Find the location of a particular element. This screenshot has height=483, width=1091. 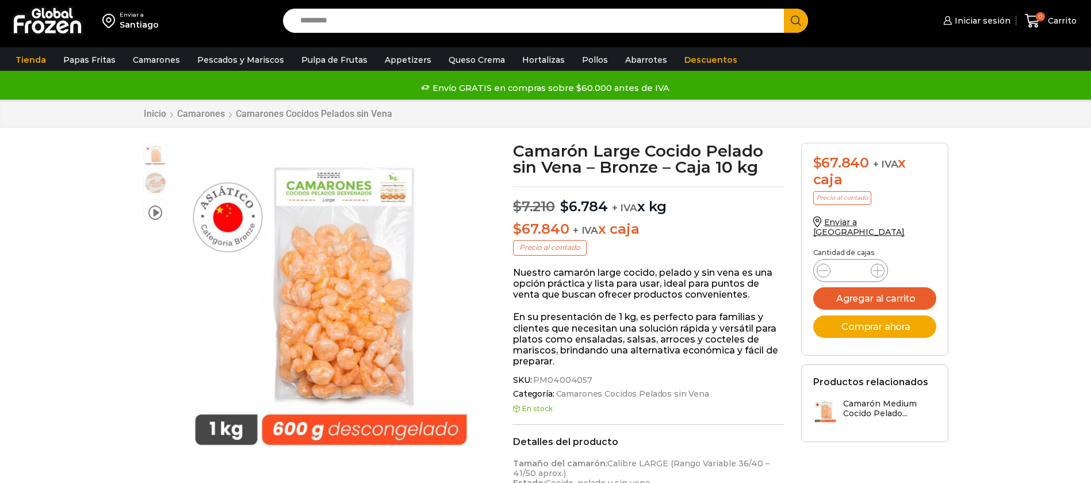

a: Pollos is located at coordinates (595, 60).